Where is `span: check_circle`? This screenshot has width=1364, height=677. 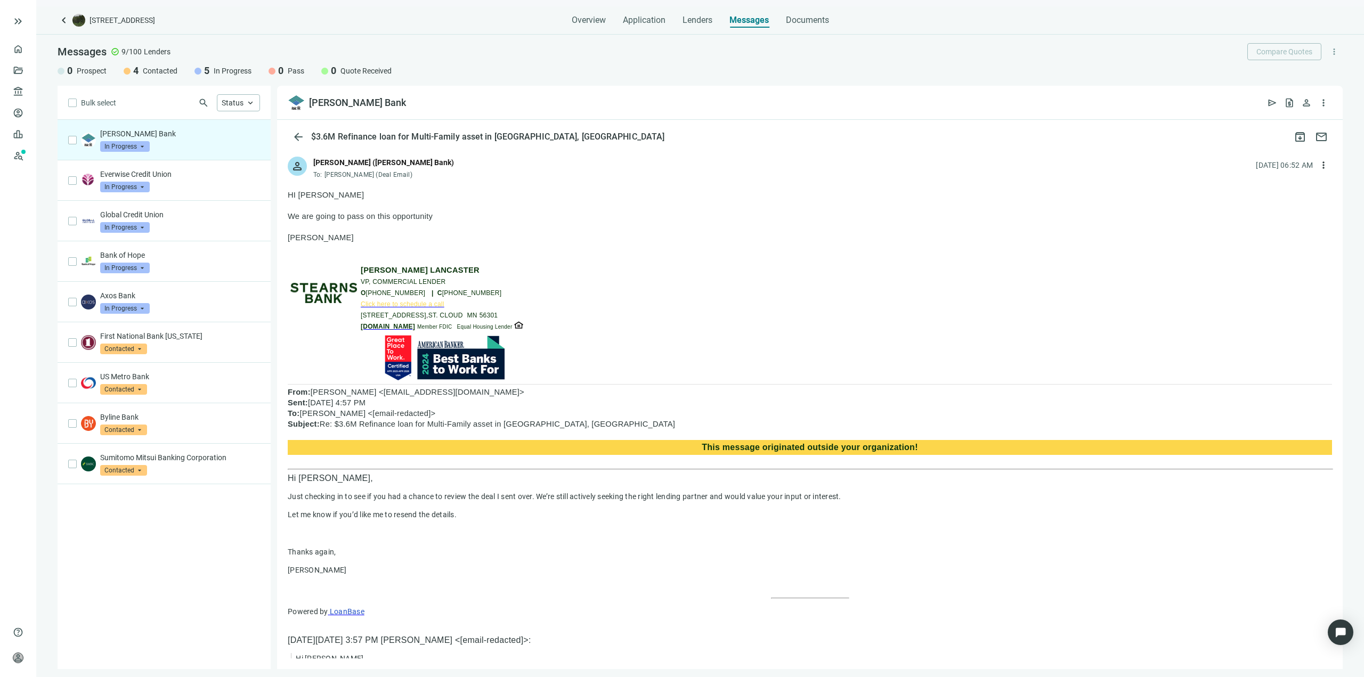
span: check_circle is located at coordinates (115, 52).